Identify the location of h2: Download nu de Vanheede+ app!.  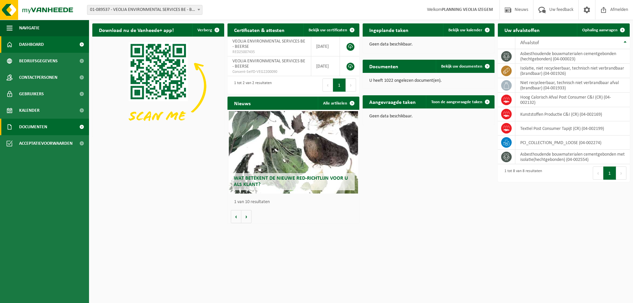
(136, 30).